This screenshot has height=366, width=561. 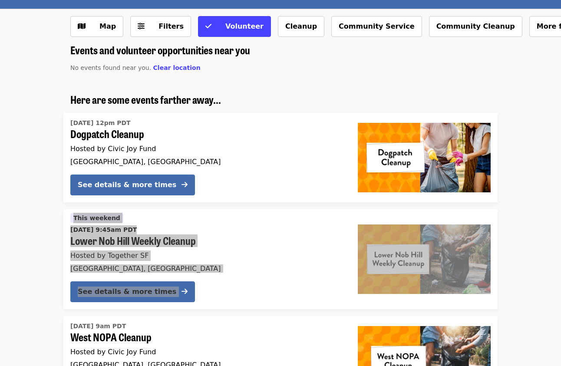 I want to click on i: map icon, so click(x=82, y=26).